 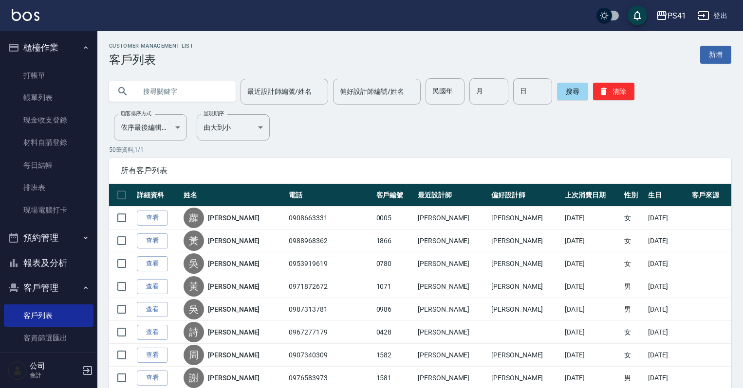 I want to click on div: PS41, so click(x=676, y=16).